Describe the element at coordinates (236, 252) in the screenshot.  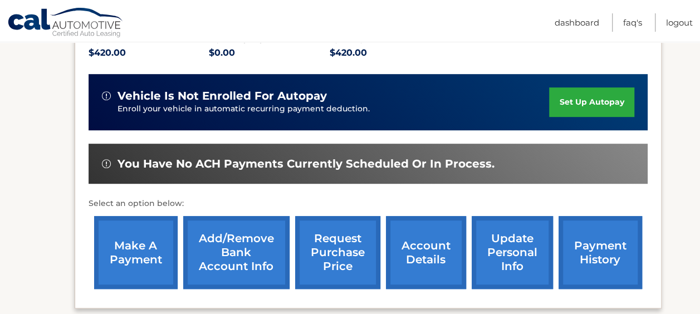
I see `a: Add/Remove bank account info` at that location.